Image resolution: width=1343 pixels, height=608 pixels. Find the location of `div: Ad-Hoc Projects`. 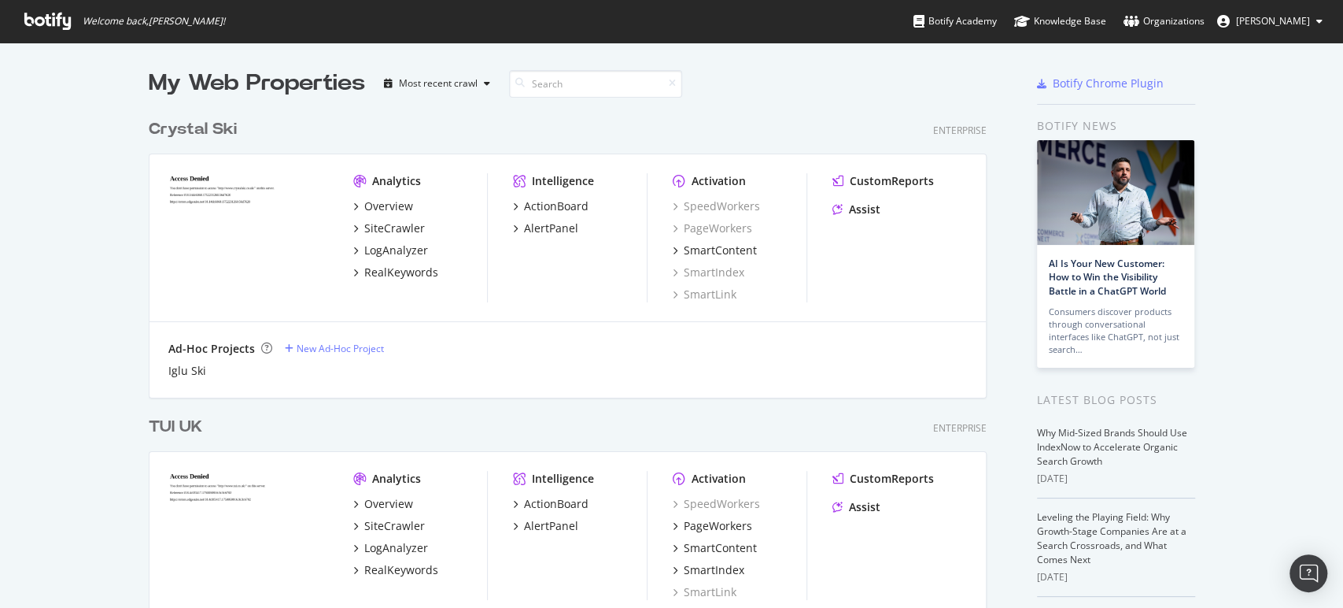

div: Ad-Hoc Projects is located at coordinates (212, 349).